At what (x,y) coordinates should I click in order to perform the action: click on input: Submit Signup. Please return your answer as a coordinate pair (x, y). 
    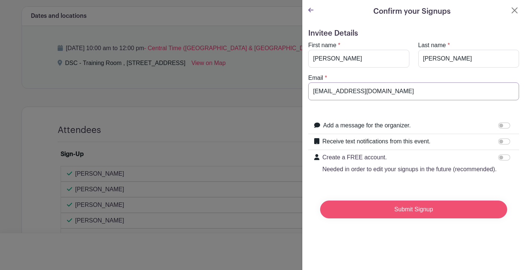
    Looking at the image, I should click on (413, 210).